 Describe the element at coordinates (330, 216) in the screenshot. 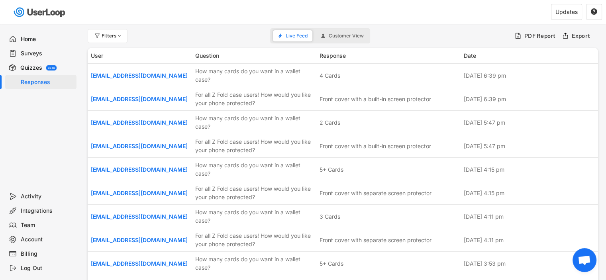

I see `div: 3 Cards` at that location.